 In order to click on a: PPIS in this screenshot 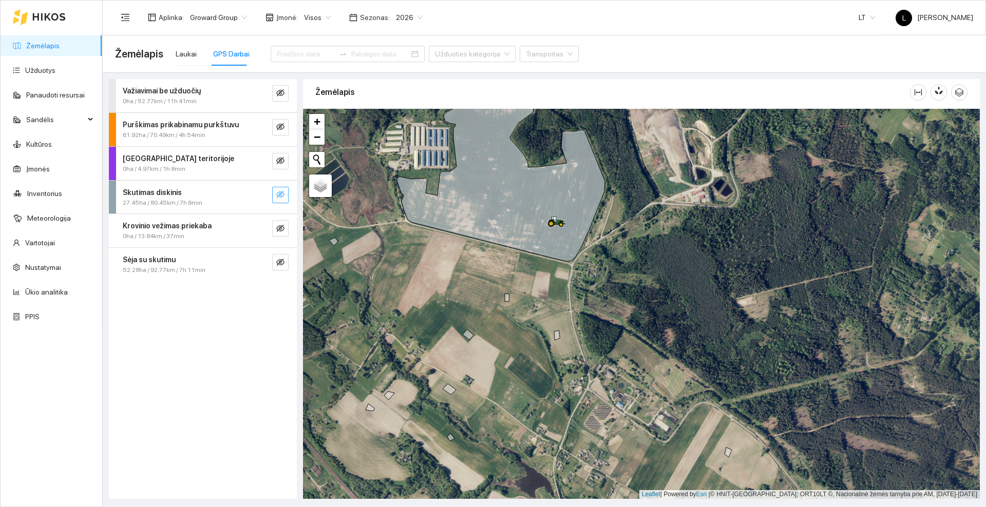, I will do `click(32, 317)`.